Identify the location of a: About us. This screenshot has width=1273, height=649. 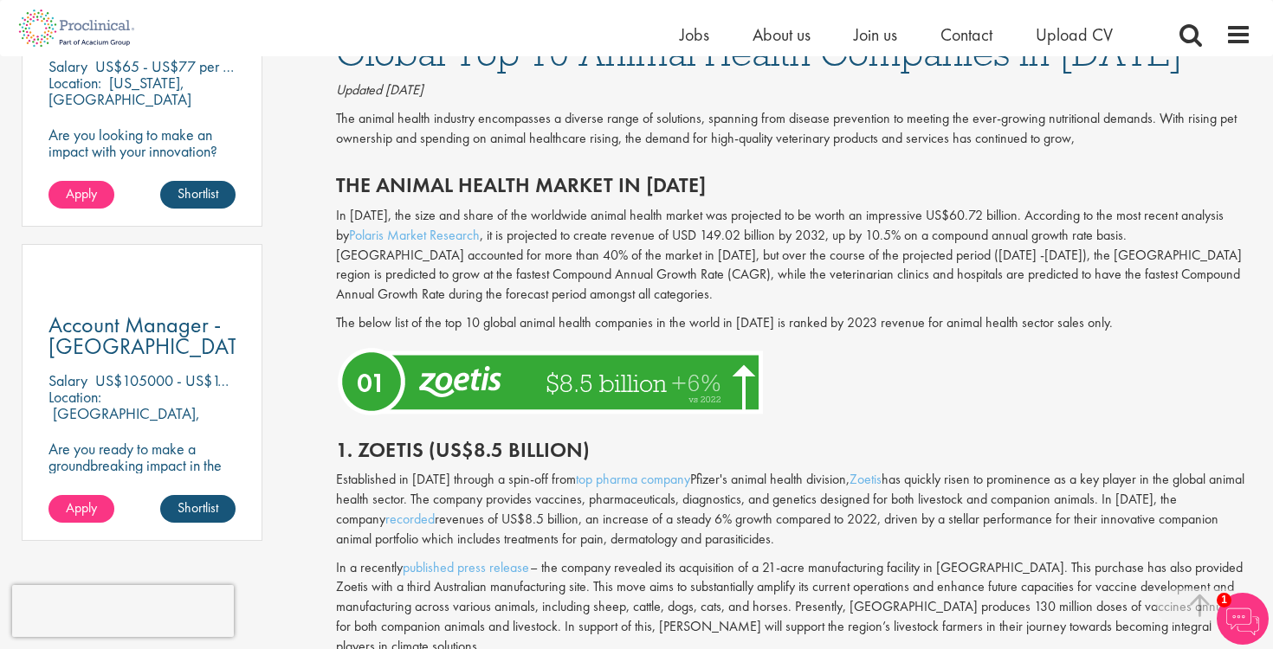
(781, 35).